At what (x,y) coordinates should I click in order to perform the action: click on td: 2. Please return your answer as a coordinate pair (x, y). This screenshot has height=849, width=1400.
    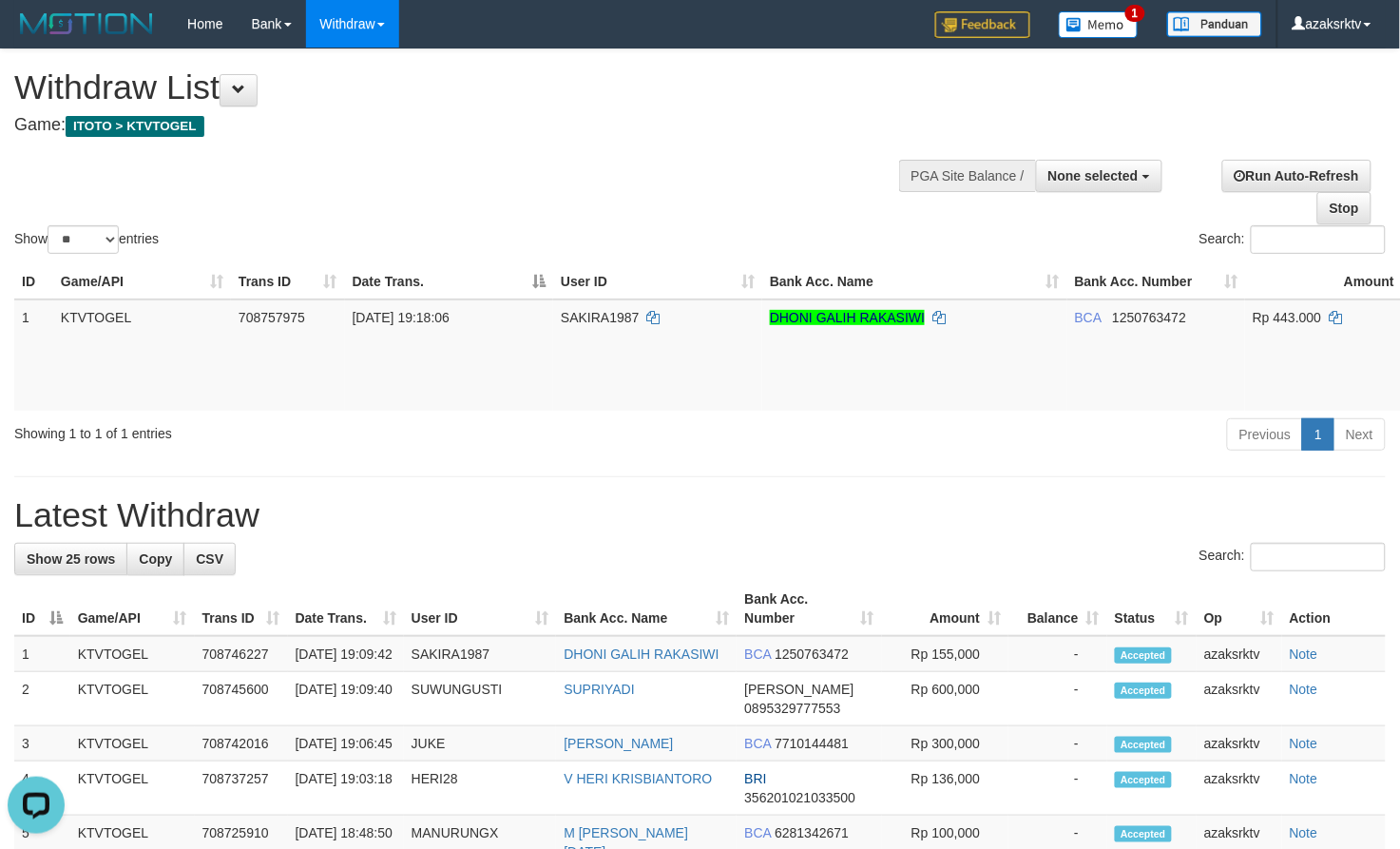
    Looking at the image, I should click on (42, 698).